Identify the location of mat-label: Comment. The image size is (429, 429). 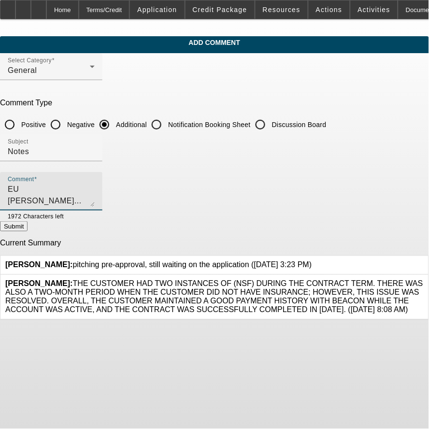
(21, 179).